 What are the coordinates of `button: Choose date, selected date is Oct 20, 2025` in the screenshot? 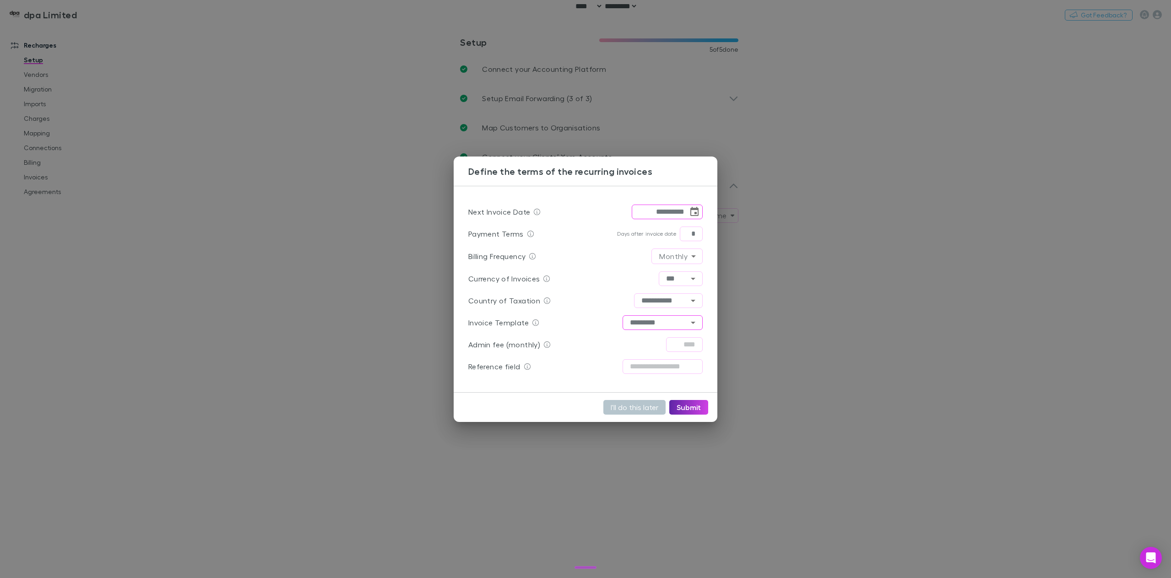 It's located at (694, 212).